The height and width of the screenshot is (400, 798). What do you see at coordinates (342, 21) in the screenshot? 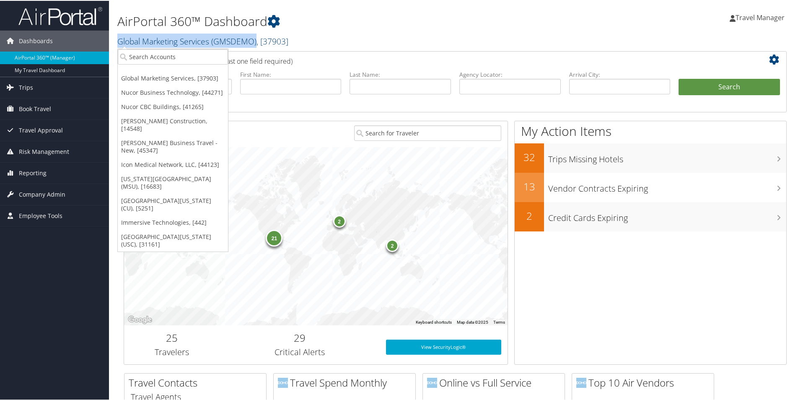
I see `h1: AirPortal 360™ Dashboard` at bounding box center [342, 21].